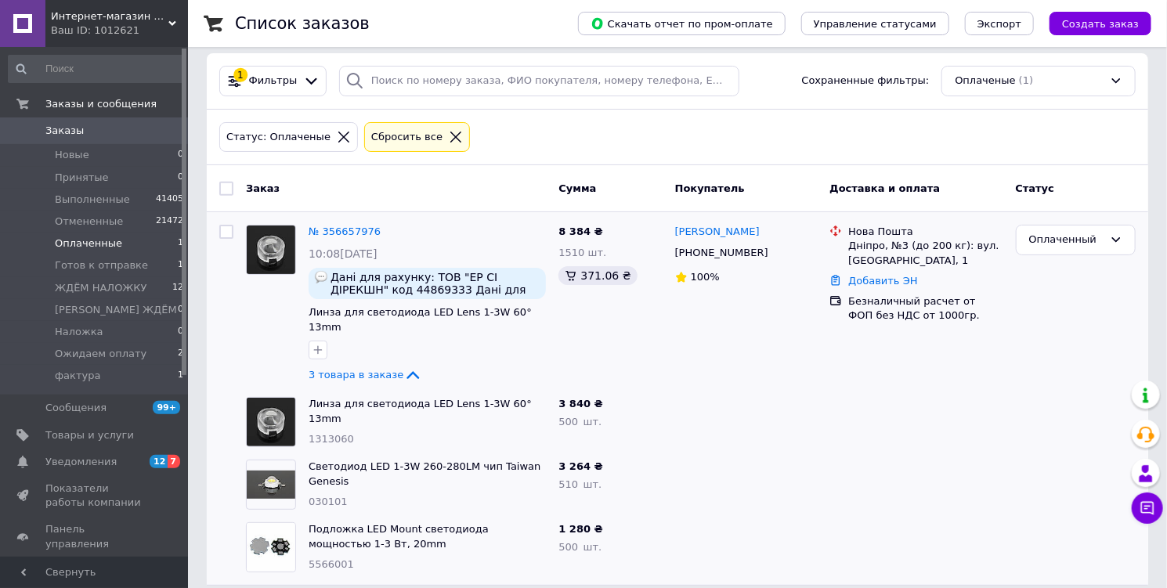  I want to click on span: Уведомления, so click(81, 462).